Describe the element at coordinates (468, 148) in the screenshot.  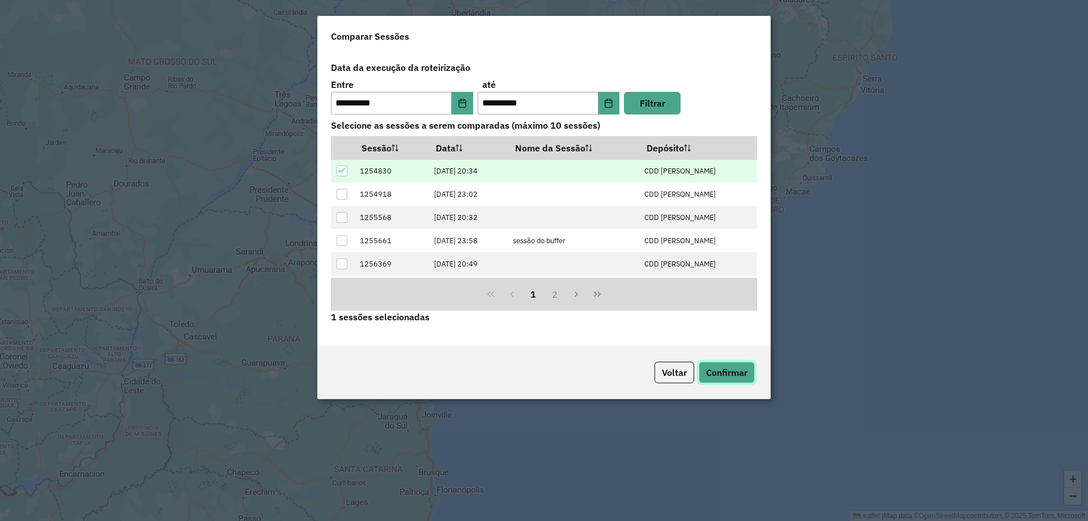
I see `th: Data` at that location.